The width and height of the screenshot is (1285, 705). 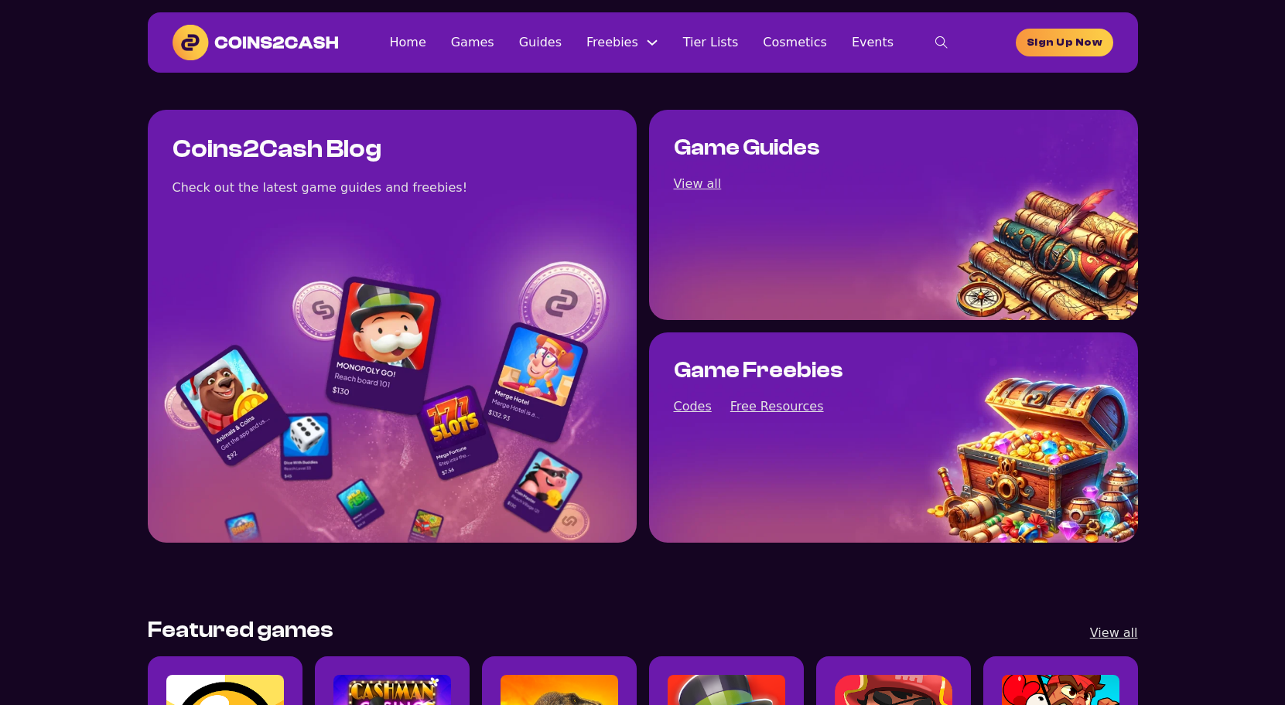 I want to click on div: Check out the latest game guides and freebies!, so click(x=320, y=187).